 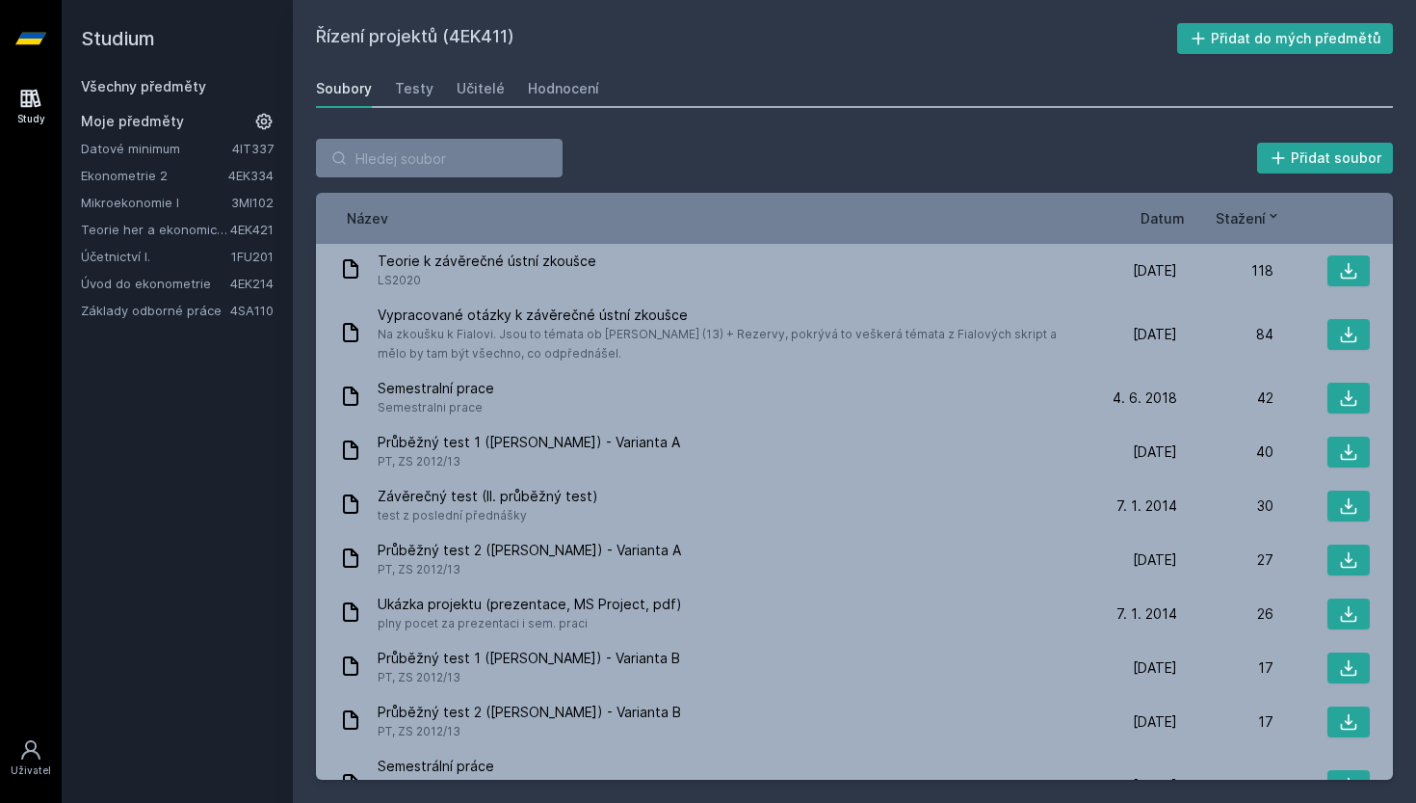 What do you see at coordinates (156, 202) in the screenshot?
I see `a: Mikroekonomie I` at bounding box center [156, 202].